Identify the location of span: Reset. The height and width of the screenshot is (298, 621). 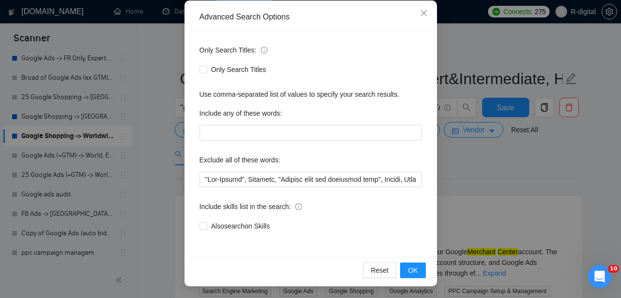
(380, 270).